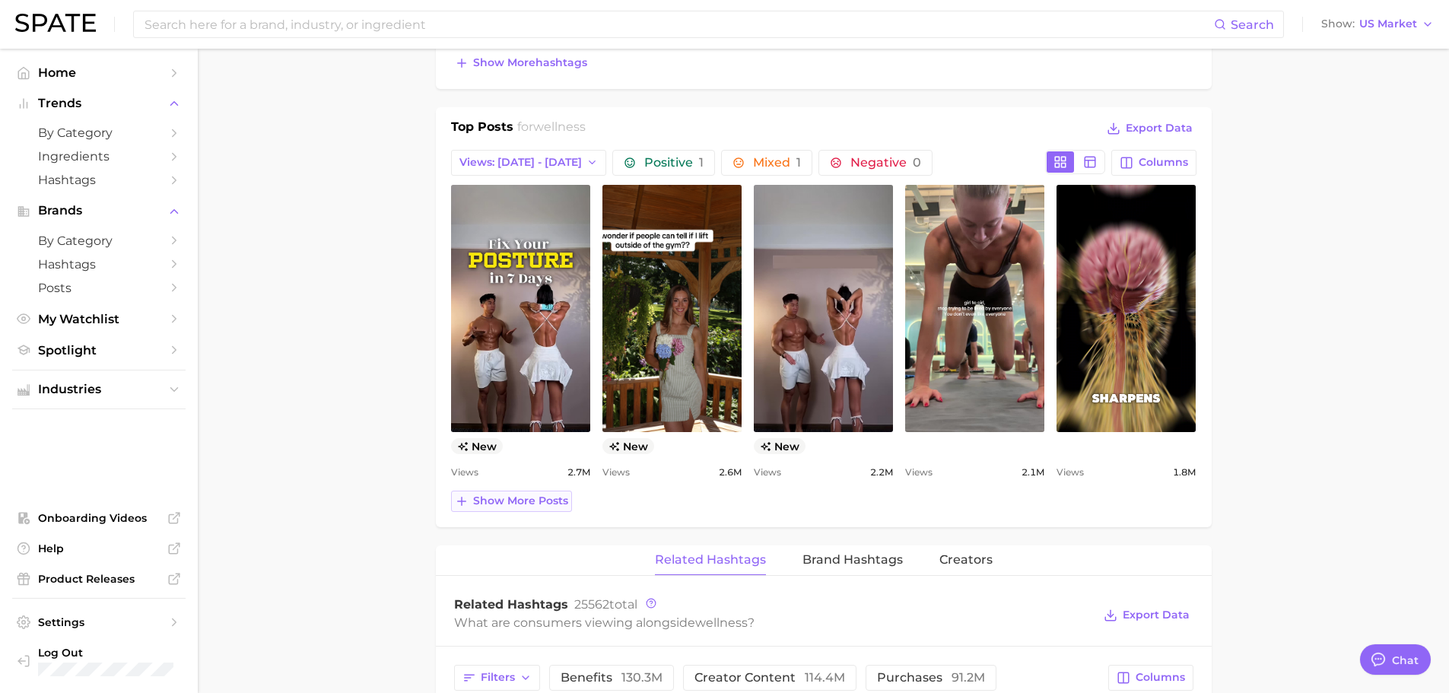 This screenshot has width=1449, height=693. What do you see at coordinates (592, 604) in the screenshot?
I see `span: 25562` at bounding box center [592, 604].